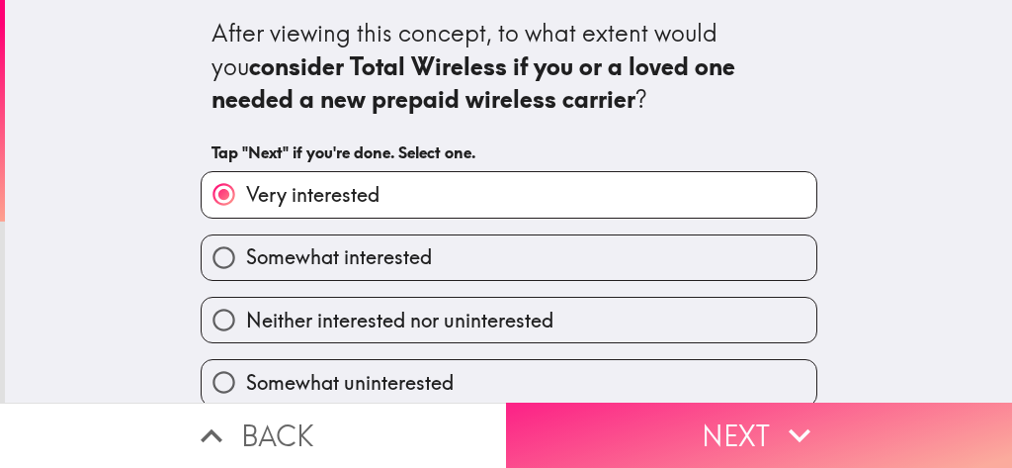 The height and width of the screenshot is (468, 1012). Describe the element at coordinates (509, 66) in the screenshot. I see `div: After viewing this concept, to what extent would you ?` at that location.